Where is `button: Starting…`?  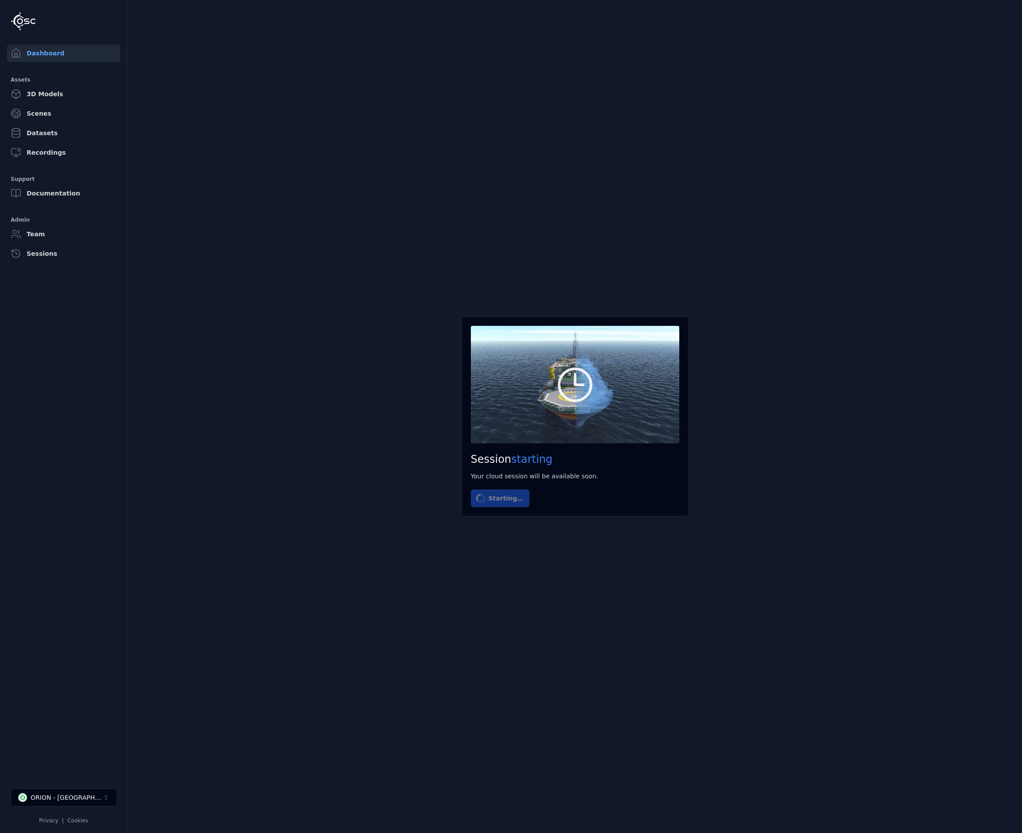 button: Starting… is located at coordinates (500, 498).